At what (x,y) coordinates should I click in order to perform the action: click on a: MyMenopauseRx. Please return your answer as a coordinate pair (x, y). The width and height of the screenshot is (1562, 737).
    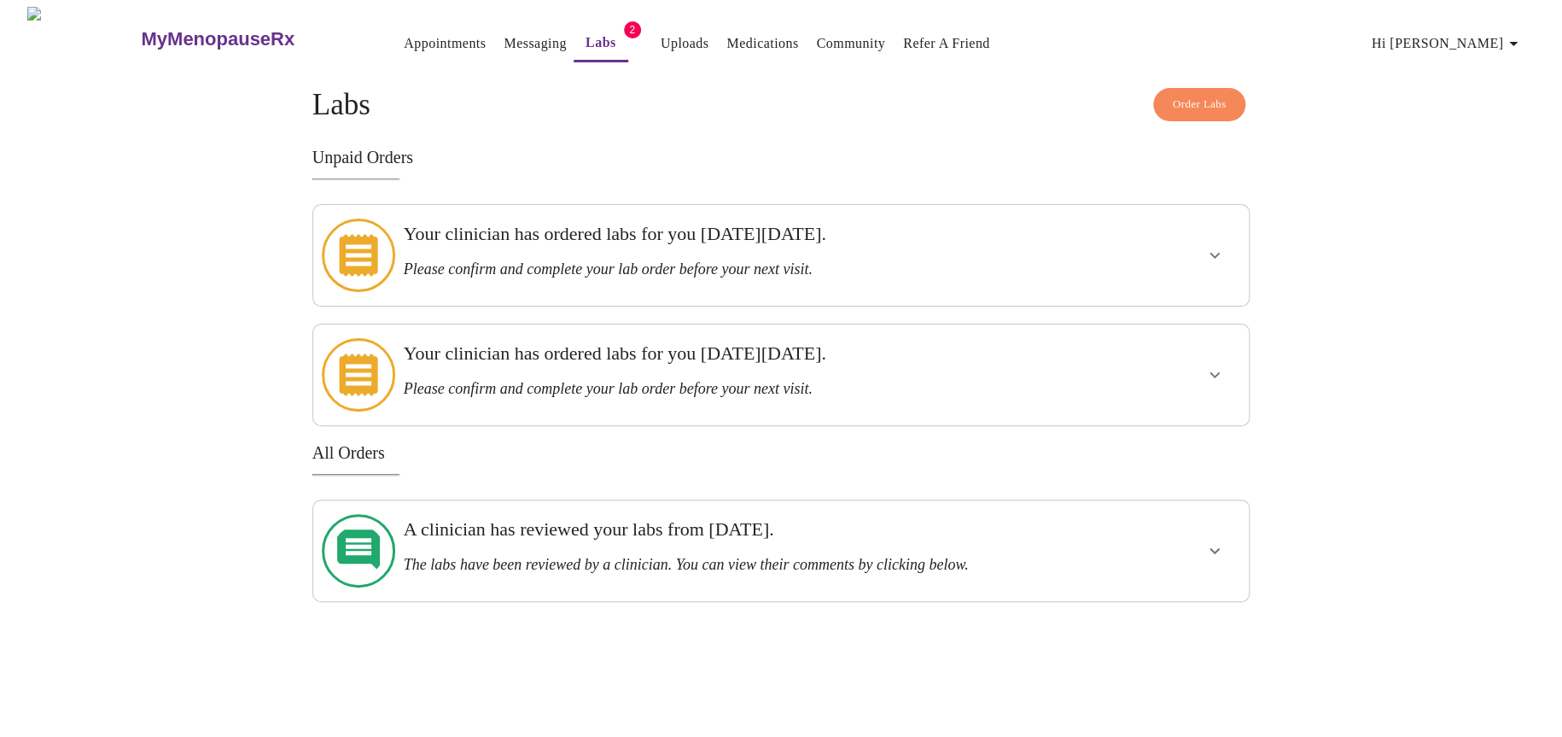
    Looking at the image, I should click on (251, 39).